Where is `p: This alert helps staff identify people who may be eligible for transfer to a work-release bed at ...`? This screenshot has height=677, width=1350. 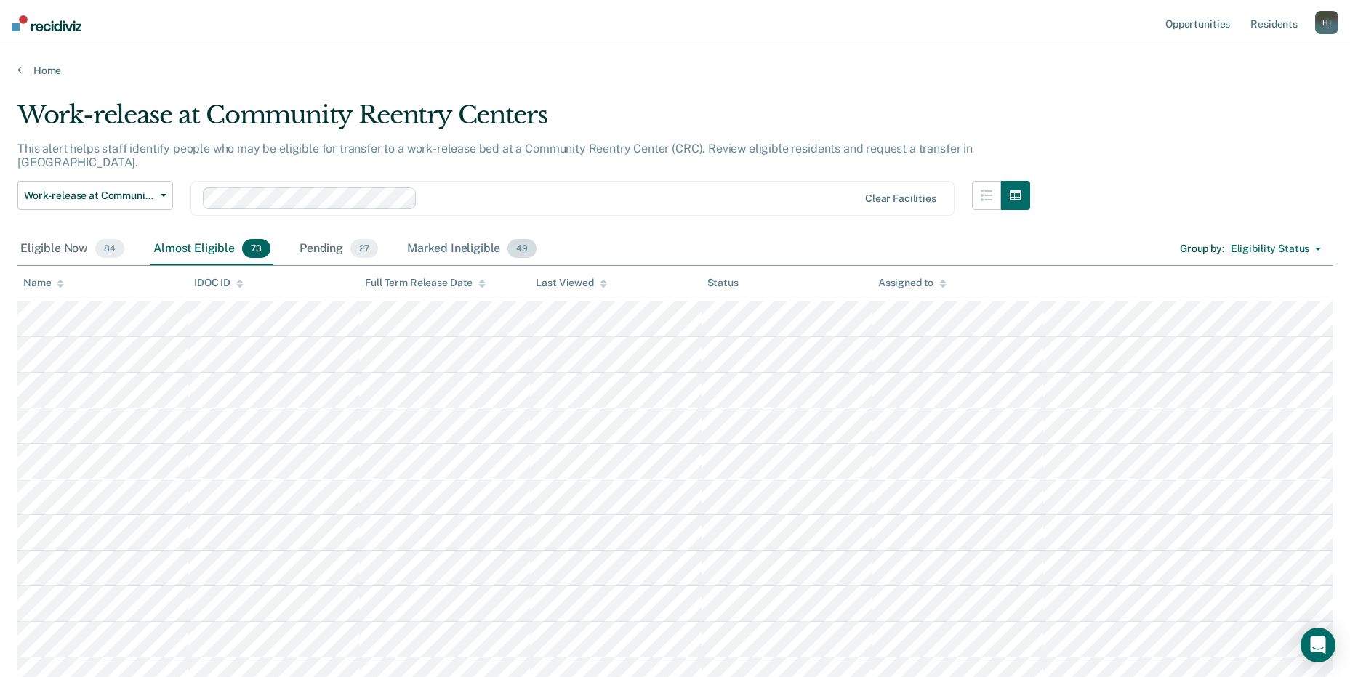
p: This alert helps staff identify people who may be eligible for transfer to a work-release bed at ... is located at coordinates (495, 156).